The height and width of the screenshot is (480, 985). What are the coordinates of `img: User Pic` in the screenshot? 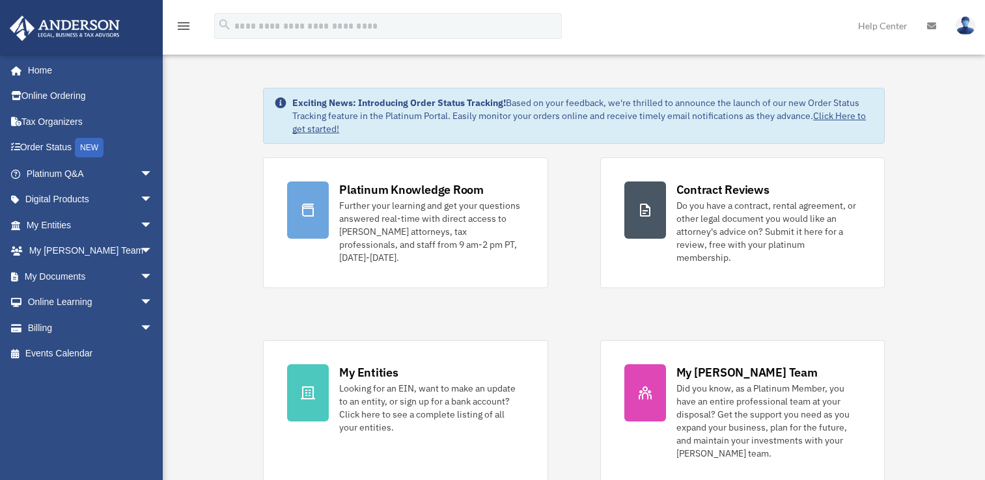 It's located at (965, 25).